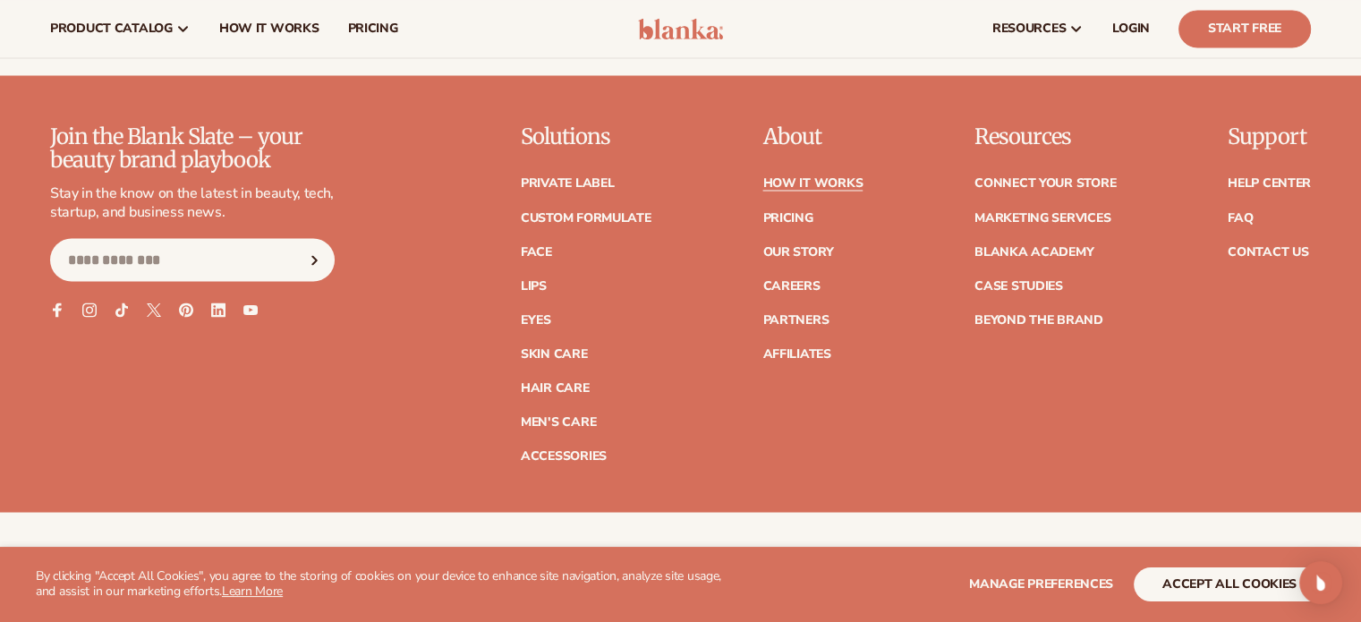 The height and width of the screenshot is (622, 1361). I want to click on a: Custom formulate, so click(586, 217).